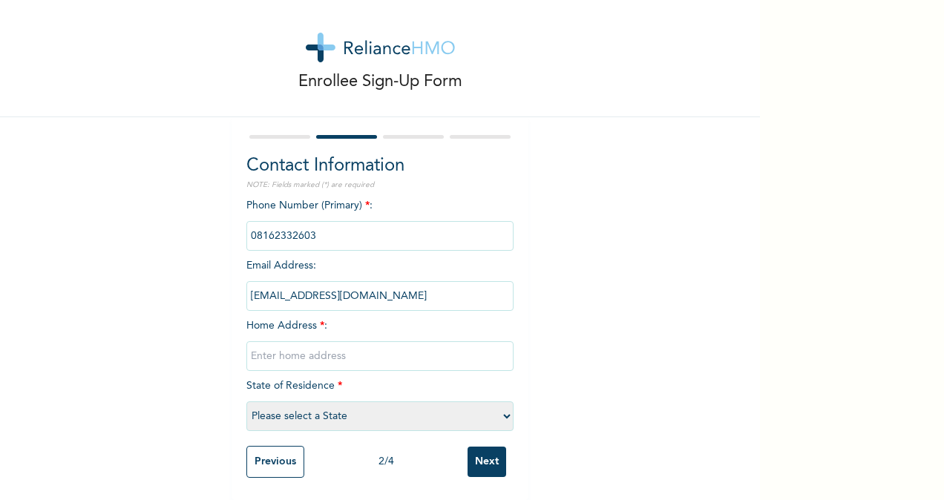 The height and width of the screenshot is (500, 944). What do you see at coordinates (380, 48) in the screenshot?
I see `img: logo` at bounding box center [380, 48].